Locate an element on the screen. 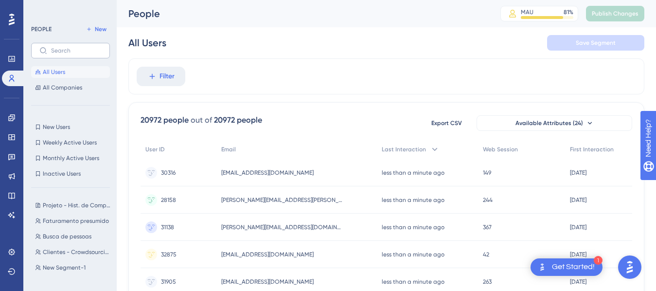 The width and height of the screenshot is (656, 291). span: 42 is located at coordinates (486, 254).